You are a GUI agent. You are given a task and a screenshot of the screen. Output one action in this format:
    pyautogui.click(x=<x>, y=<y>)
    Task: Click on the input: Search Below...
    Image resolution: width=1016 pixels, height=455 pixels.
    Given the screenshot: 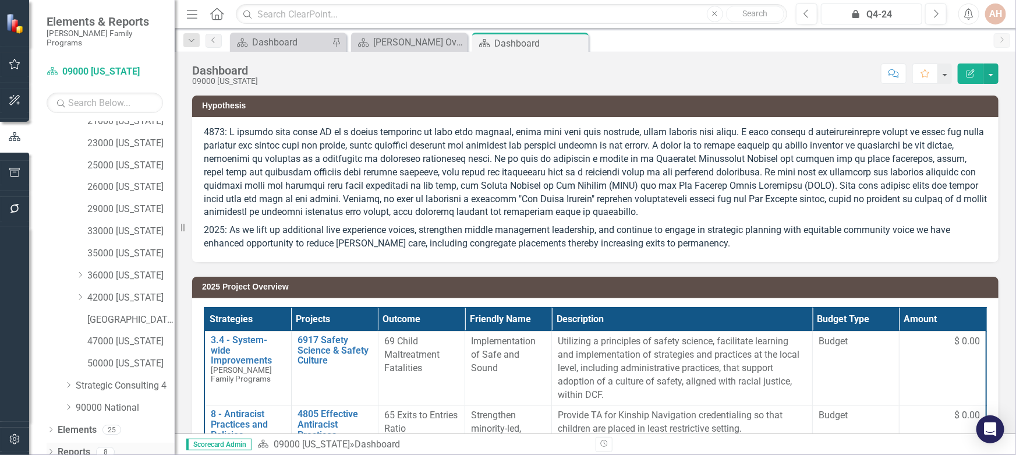 What is the action you would take?
    pyautogui.click(x=105, y=102)
    